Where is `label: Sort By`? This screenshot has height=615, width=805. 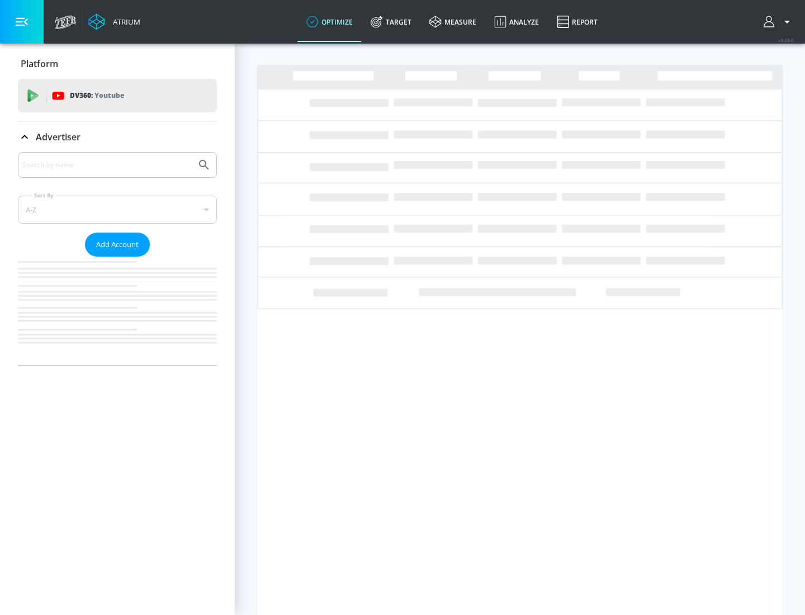 label: Sort By is located at coordinates (44, 195).